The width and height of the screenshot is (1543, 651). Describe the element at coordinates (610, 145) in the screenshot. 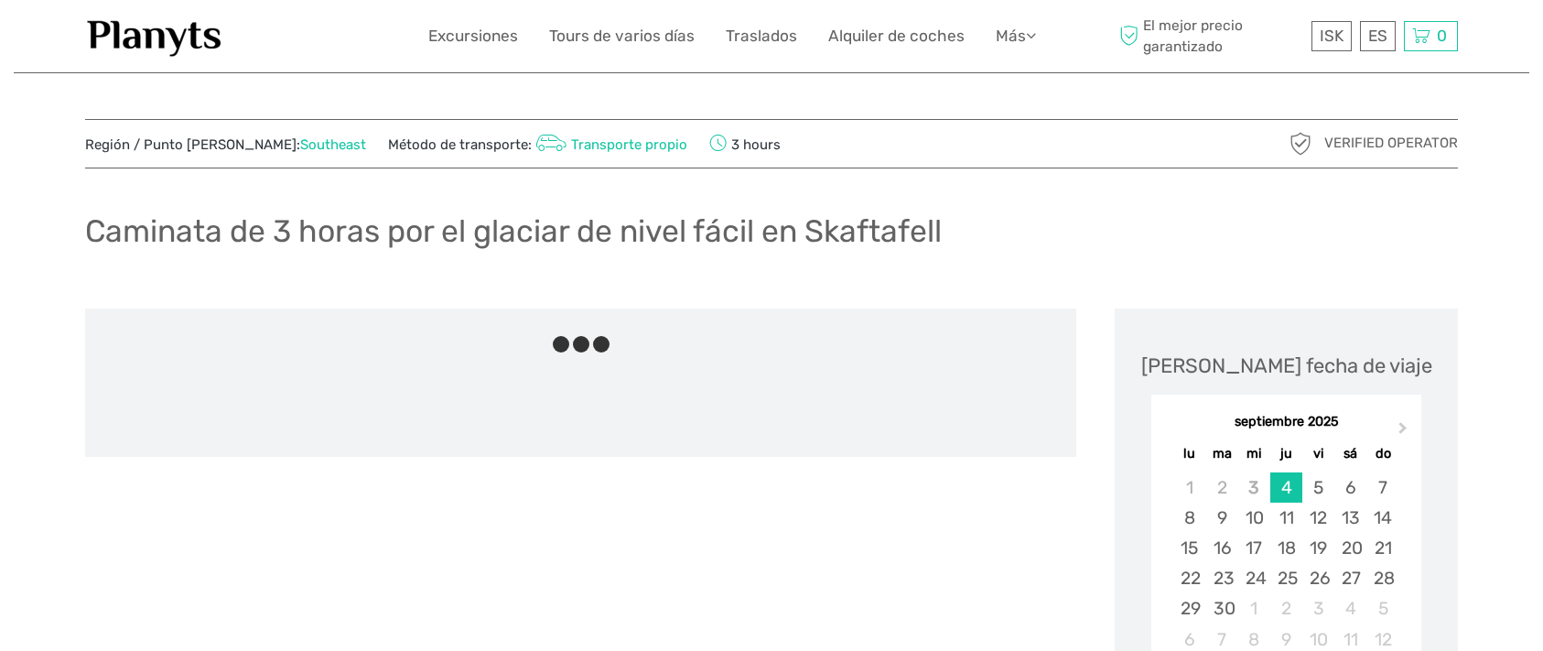

I see `a: Transporte propio` at that location.